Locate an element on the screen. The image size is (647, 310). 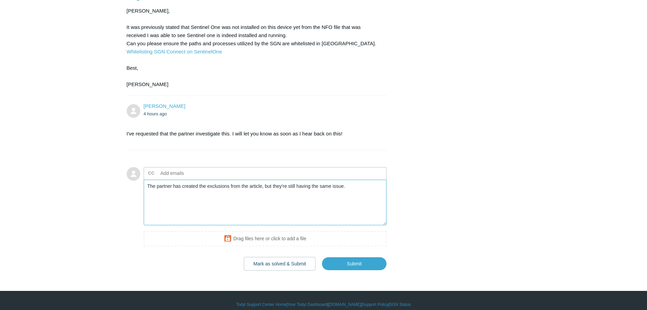
a: Your Todyl Dashboard is located at coordinates (307, 304).